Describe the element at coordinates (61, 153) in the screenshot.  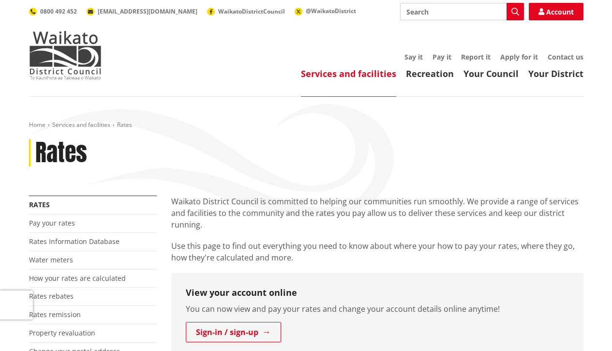
I see `h1: Rates` at that location.